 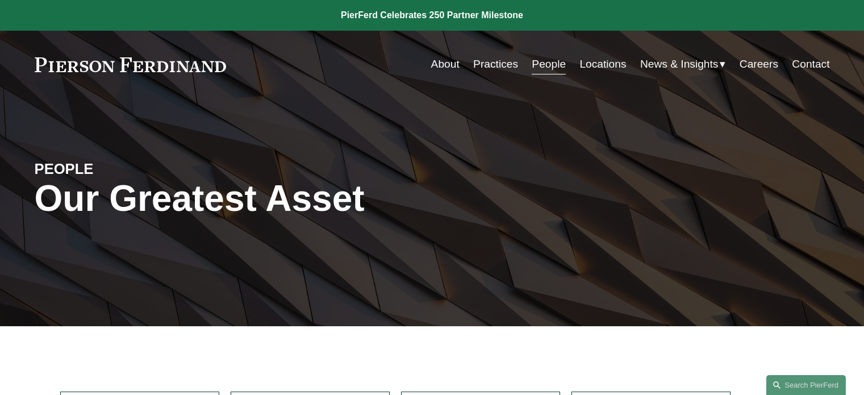 I want to click on h4: PEOPLE, so click(x=134, y=169).